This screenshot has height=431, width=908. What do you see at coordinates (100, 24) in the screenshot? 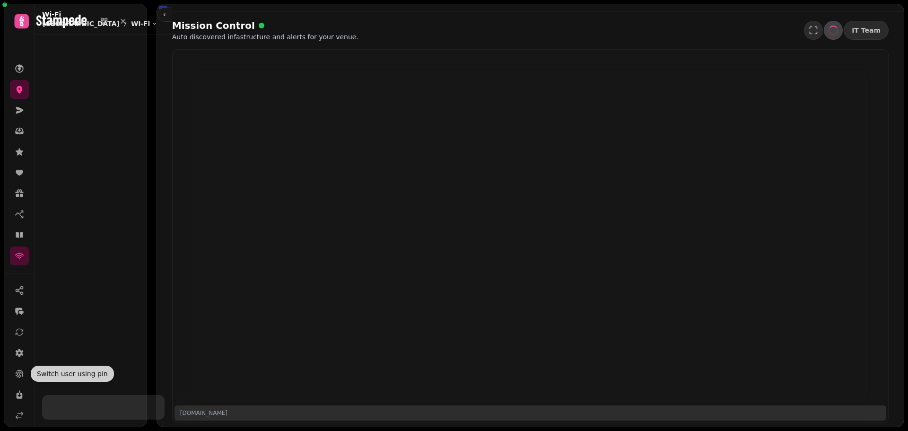
I see `nav: breadcrumb` at bounding box center [100, 24].